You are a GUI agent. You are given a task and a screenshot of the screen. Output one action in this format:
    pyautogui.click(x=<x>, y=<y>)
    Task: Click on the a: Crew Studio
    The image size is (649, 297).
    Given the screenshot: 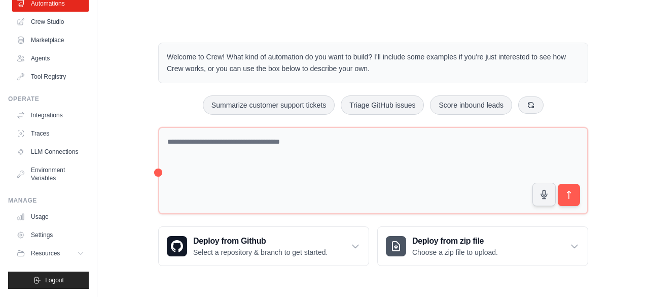 What is the action you would take?
    pyautogui.click(x=50, y=22)
    